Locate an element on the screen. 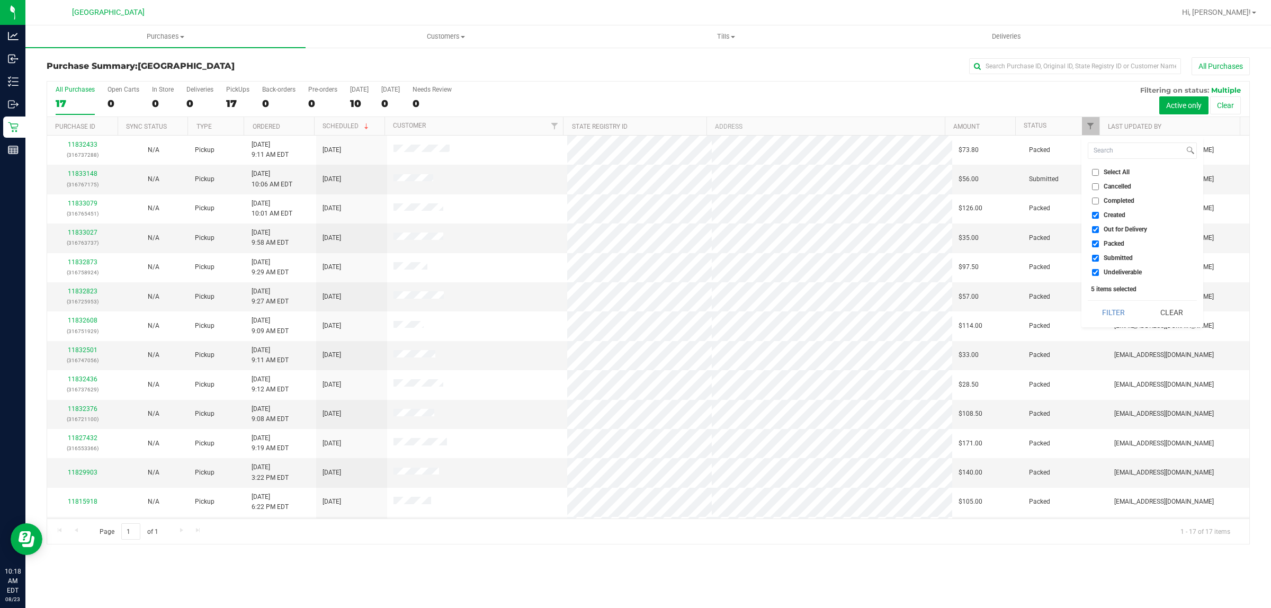  div: Needs Review is located at coordinates (432, 90).